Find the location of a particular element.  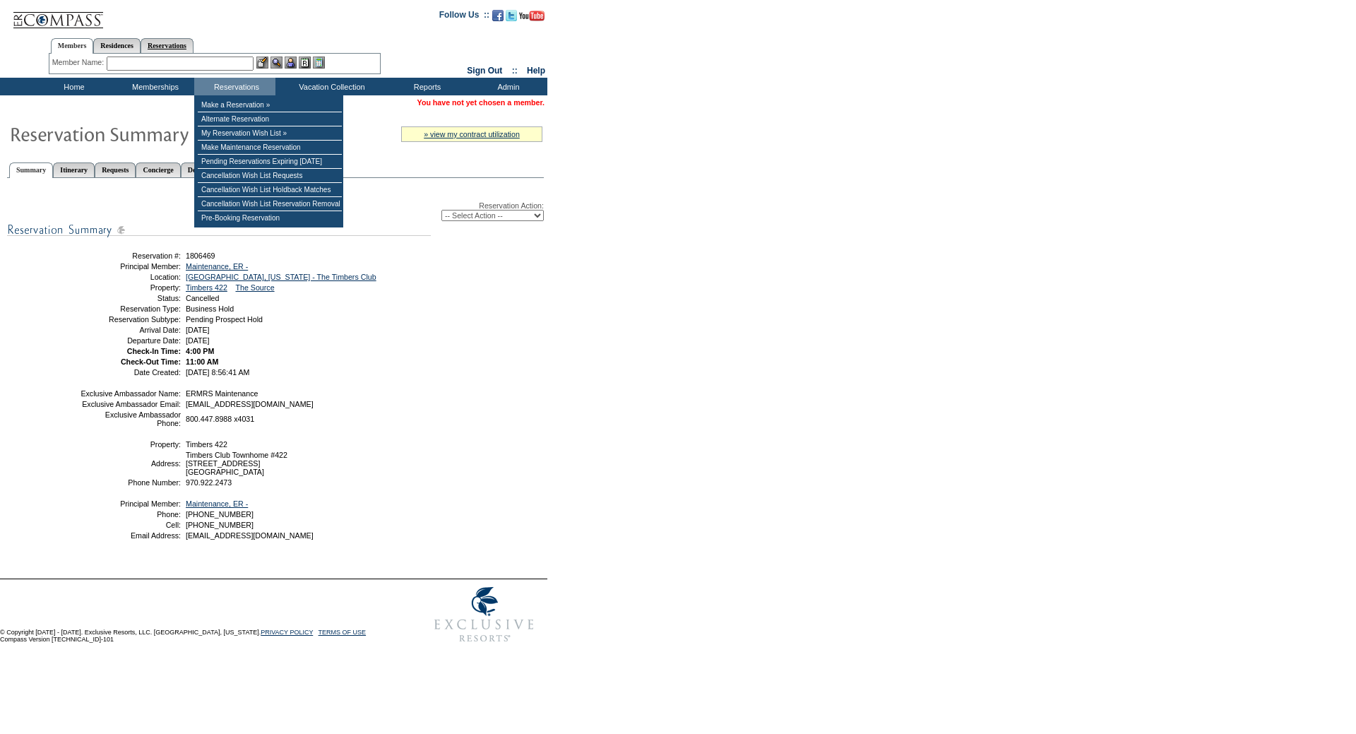

td: Date Created: is located at coordinates (130, 372).